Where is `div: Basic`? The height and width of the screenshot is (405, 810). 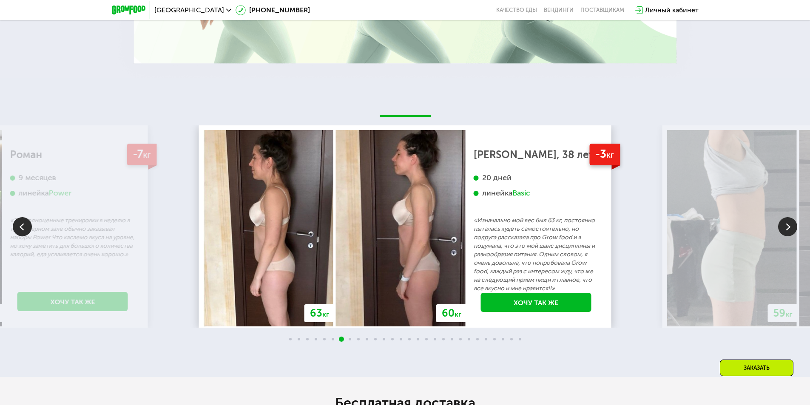 div: Basic is located at coordinates (521, 193).